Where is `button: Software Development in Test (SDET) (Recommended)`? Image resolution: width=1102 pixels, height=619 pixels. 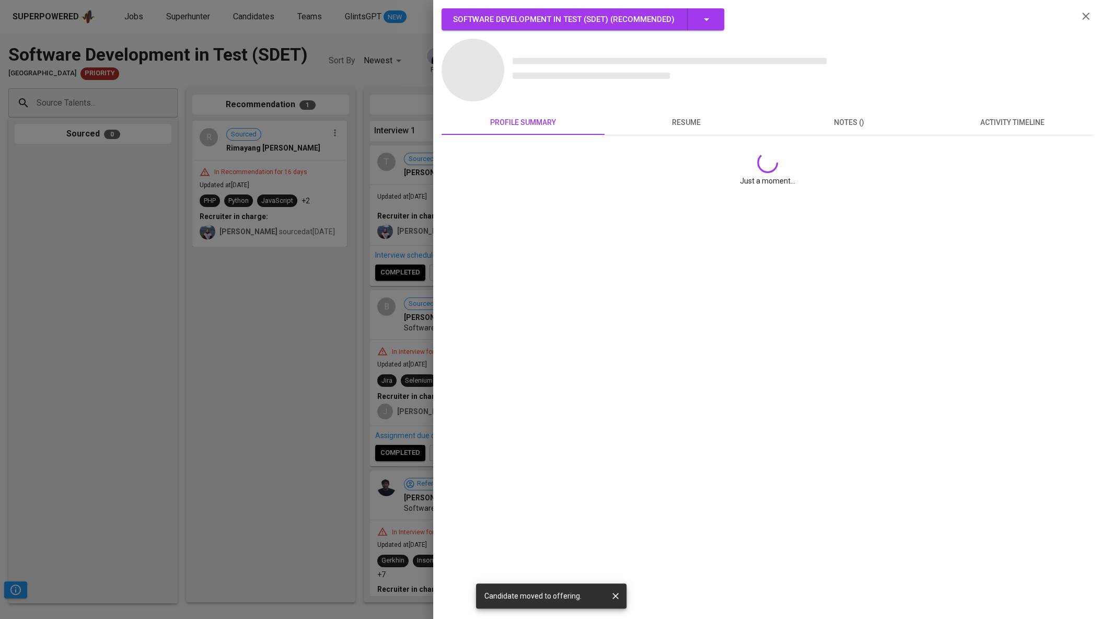 button: Software Development in Test (SDET) (Recommended) is located at coordinates (583, 19).